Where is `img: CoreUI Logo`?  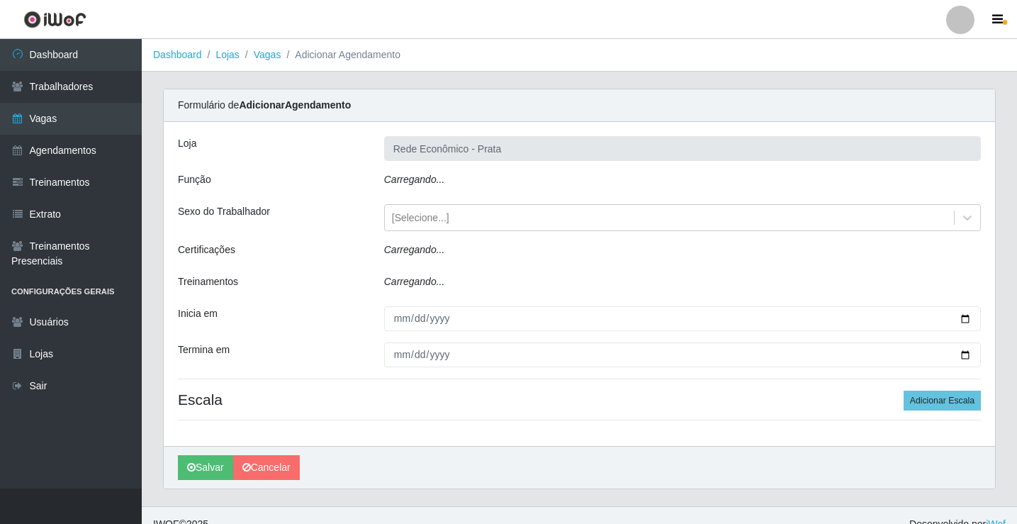 img: CoreUI Logo is located at coordinates (55, 19).